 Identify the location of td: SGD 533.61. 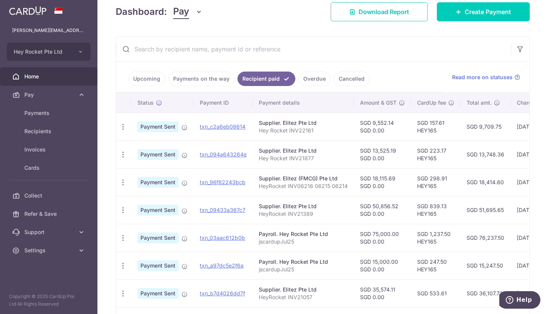
(435, 293).